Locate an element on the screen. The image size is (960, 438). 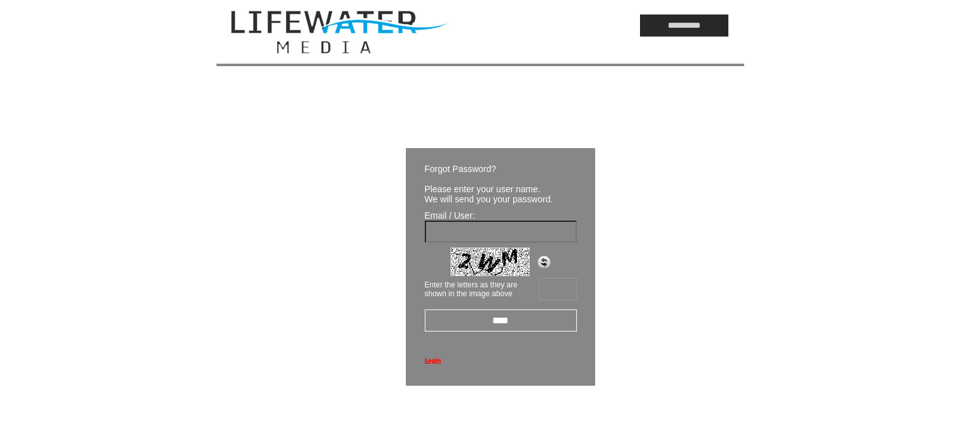
a: Login is located at coordinates (433, 360).